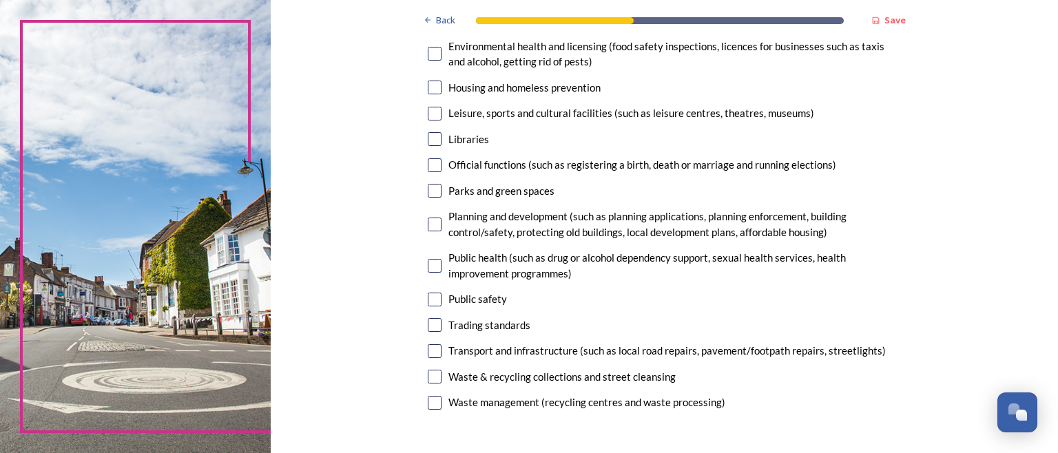  Describe the element at coordinates (642, 165) in the screenshot. I see `div: Official functions (such as registering a birth, death or marriage and running elections)` at that location.